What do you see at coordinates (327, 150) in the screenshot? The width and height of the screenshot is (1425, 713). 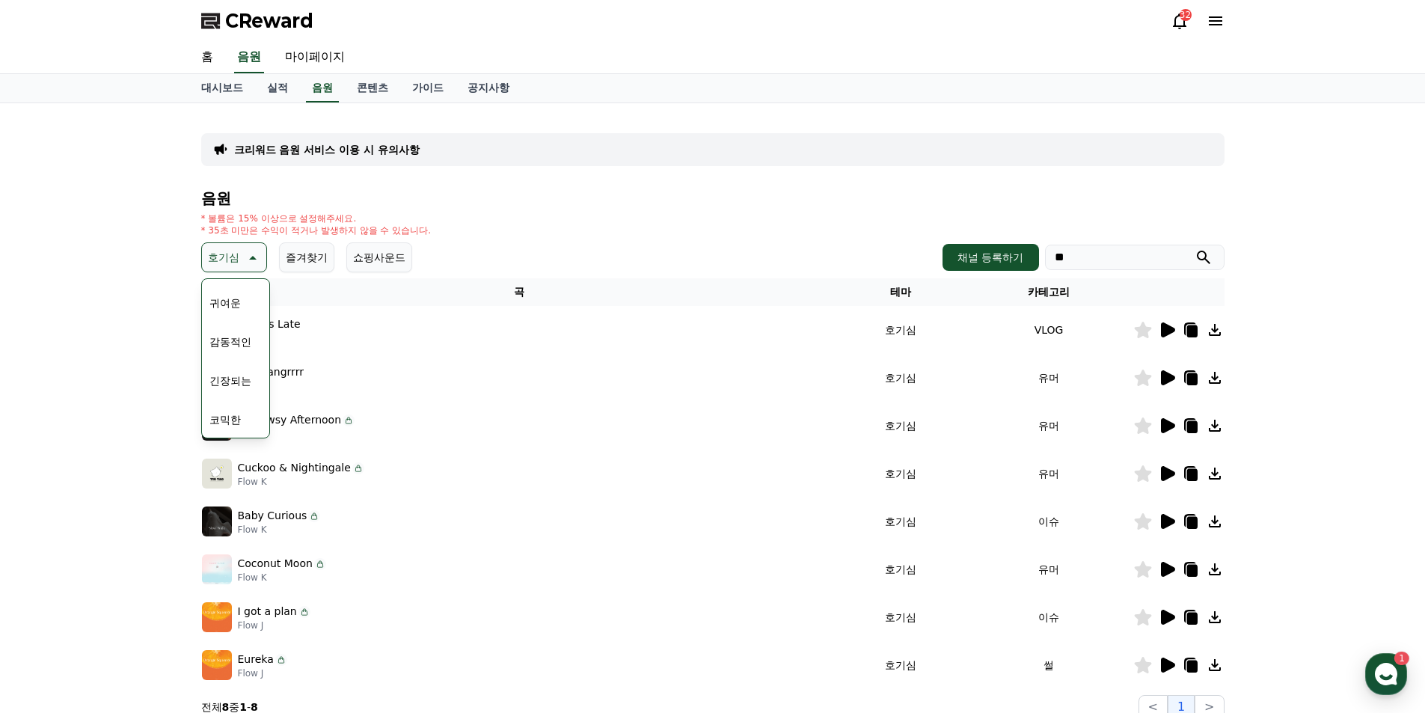 I see `a: 크리워드 음원 서비스 이용 시 유의사항` at bounding box center [327, 150].